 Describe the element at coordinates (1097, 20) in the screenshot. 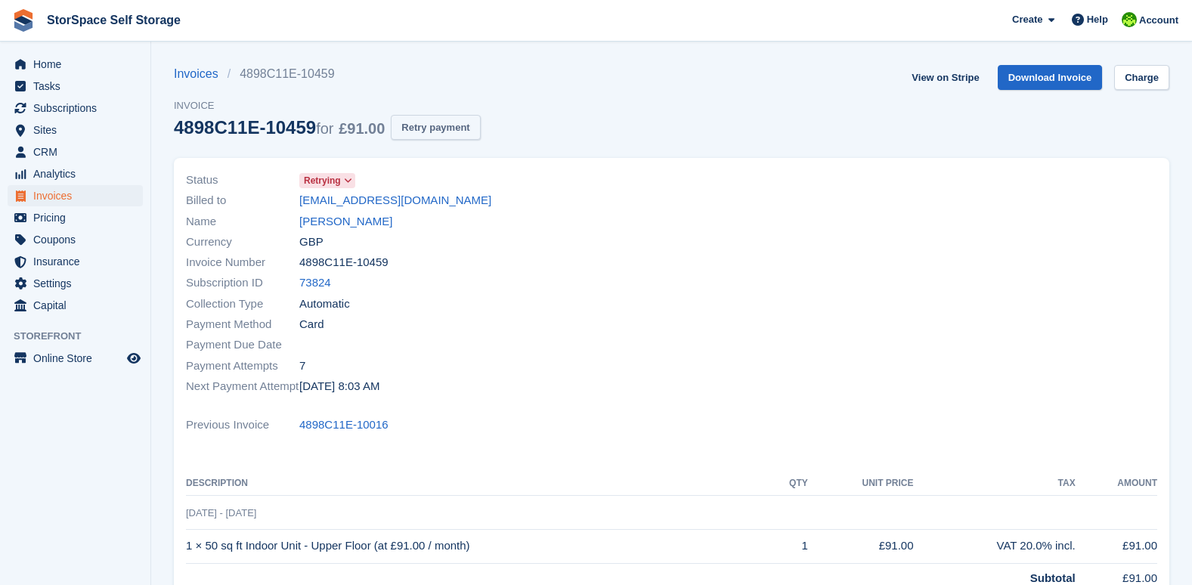

I see `span: Help` at that location.